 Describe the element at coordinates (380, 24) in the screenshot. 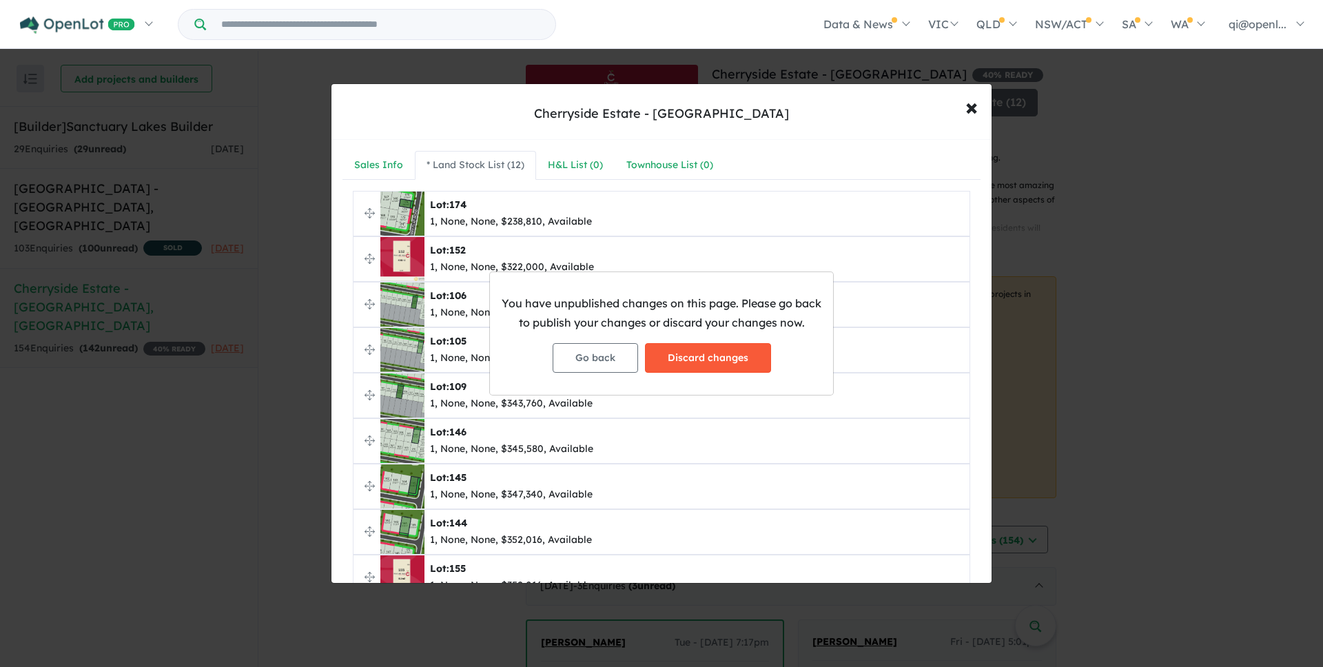

I see `input: Try estate name, suburb, builder or developer` at that location.